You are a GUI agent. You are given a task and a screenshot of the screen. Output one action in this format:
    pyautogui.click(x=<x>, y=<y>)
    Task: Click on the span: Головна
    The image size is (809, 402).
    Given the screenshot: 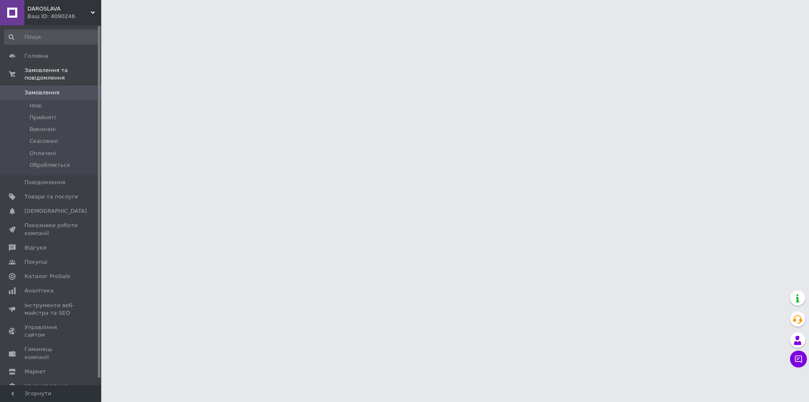 What is the action you would take?
    pyautogui.click(x=36, y=56)
    